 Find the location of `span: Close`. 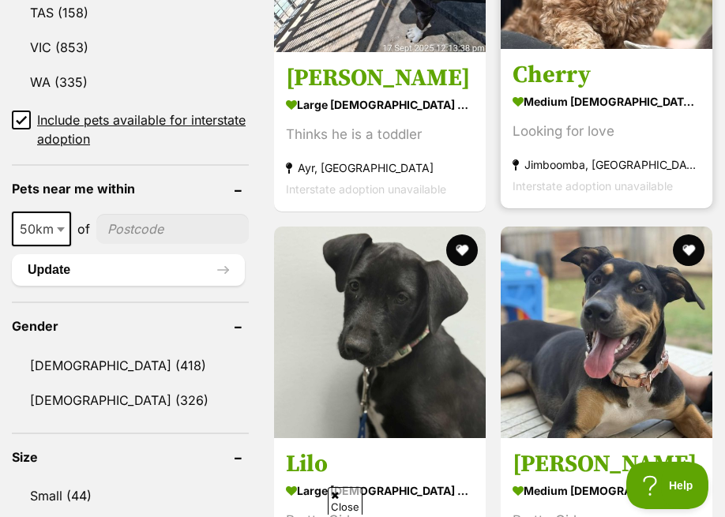

span: Close is located at coordinates (345, 500).